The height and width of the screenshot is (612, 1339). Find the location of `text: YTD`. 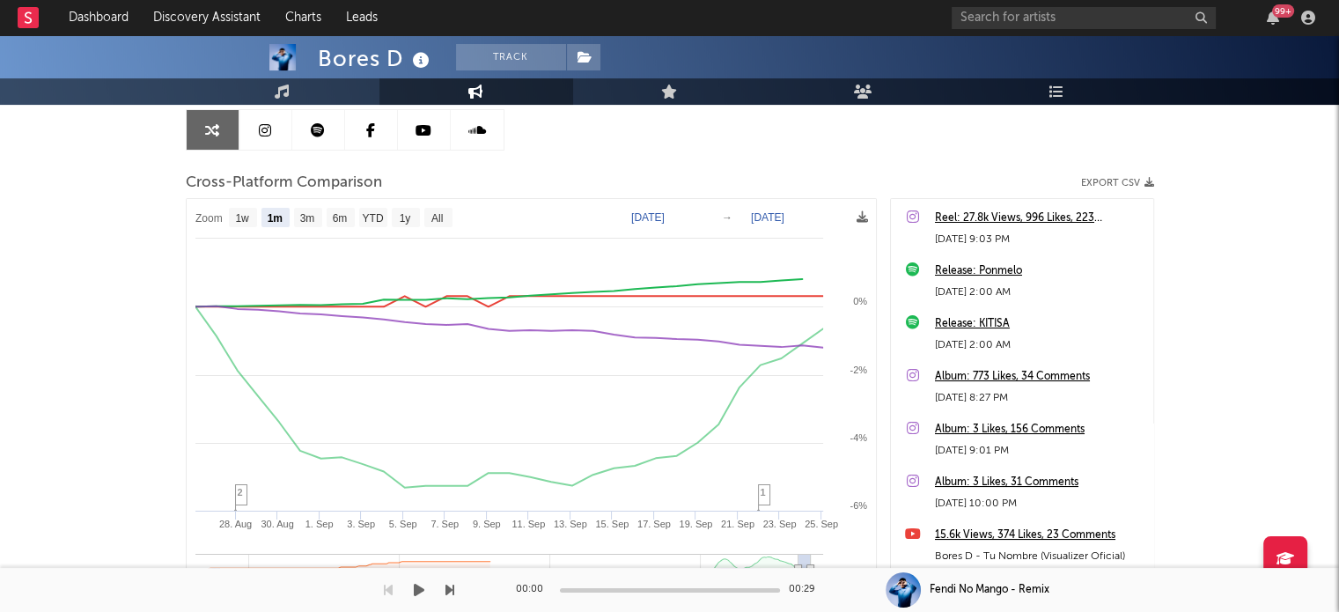

text: YTD is located at coordinates (372, 218).